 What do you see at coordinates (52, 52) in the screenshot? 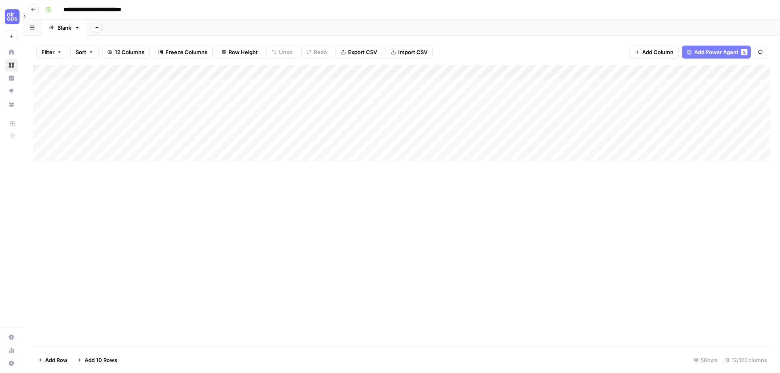
I see `button: Filter` at bounding box center [52, 52].